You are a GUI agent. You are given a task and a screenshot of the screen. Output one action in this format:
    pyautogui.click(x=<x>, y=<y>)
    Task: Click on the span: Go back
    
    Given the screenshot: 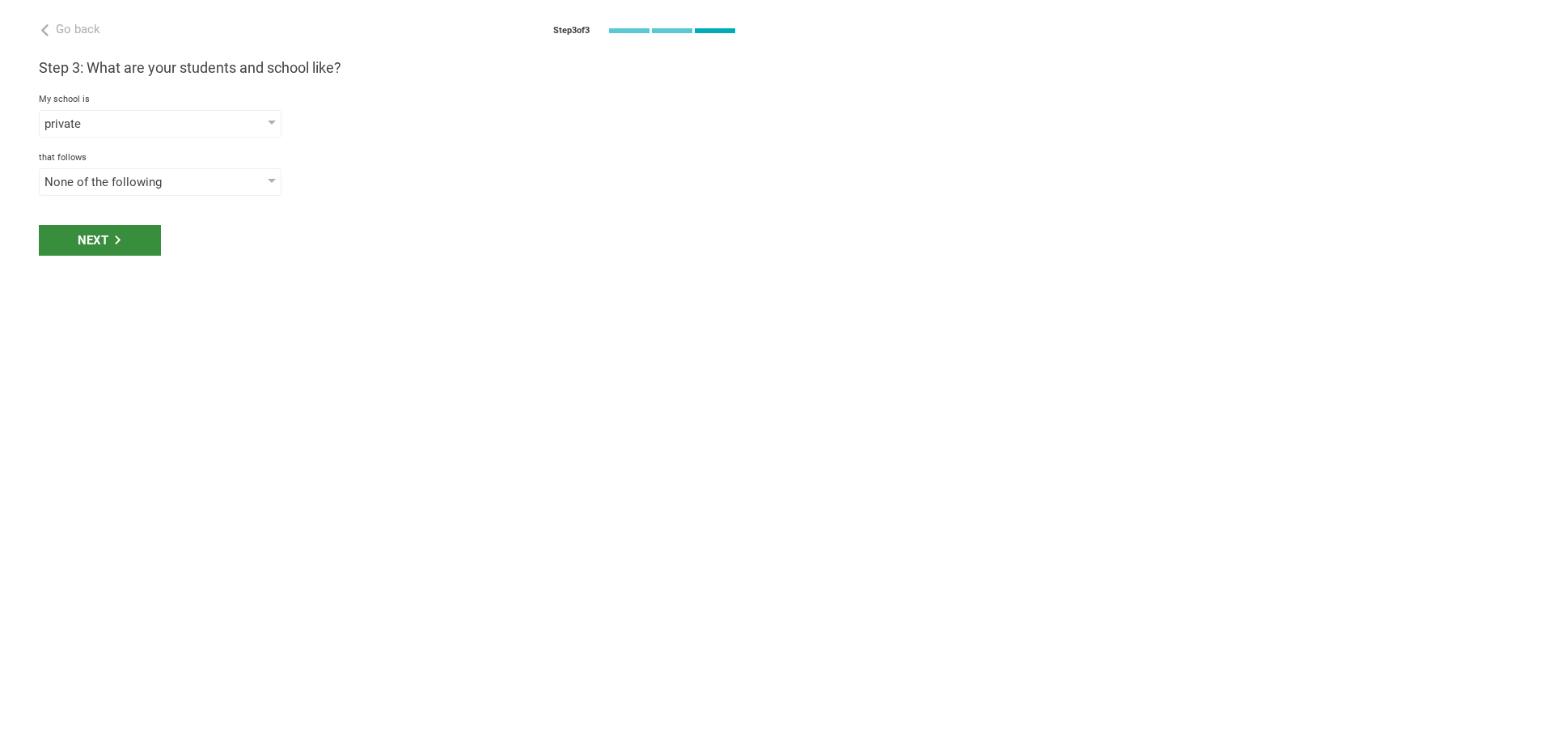 What is the action you would take?
    pyautogui.click(x=78, y=29)
    